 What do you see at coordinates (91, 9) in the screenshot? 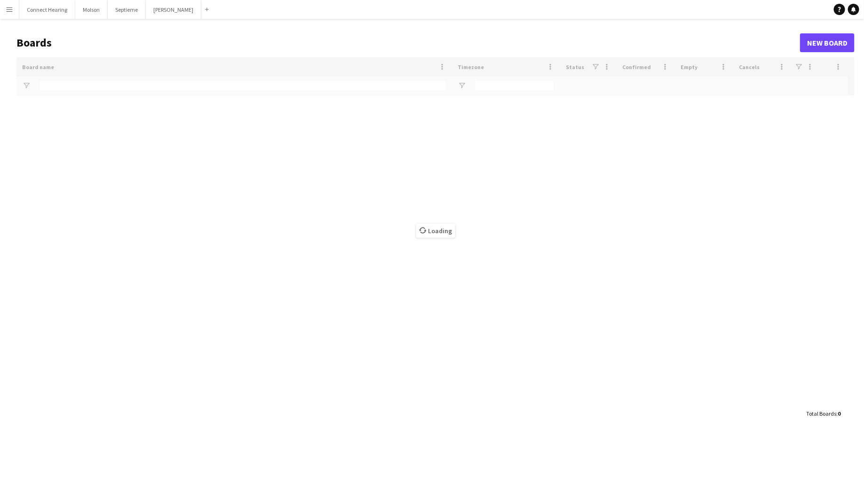
I see `button: Molson` at bounding box center [91, 9].